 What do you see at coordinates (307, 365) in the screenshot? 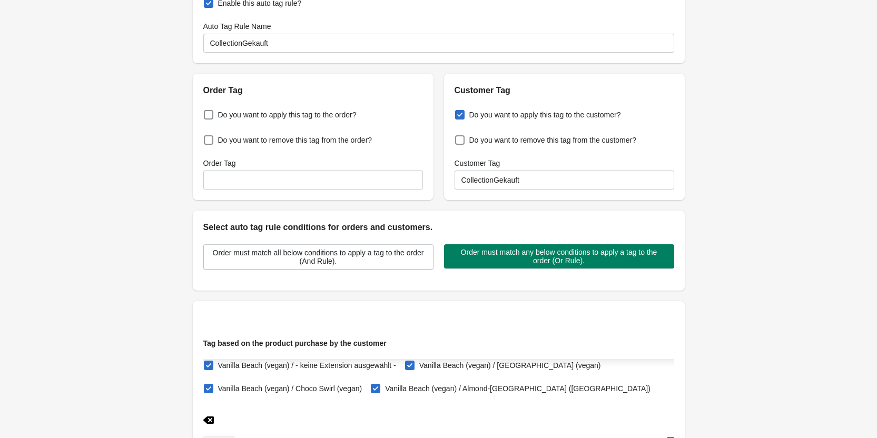
I see `span: Vanilla Beach (vegan) / - keine Extension ausgewählt -` at bounding box center [307, 365].